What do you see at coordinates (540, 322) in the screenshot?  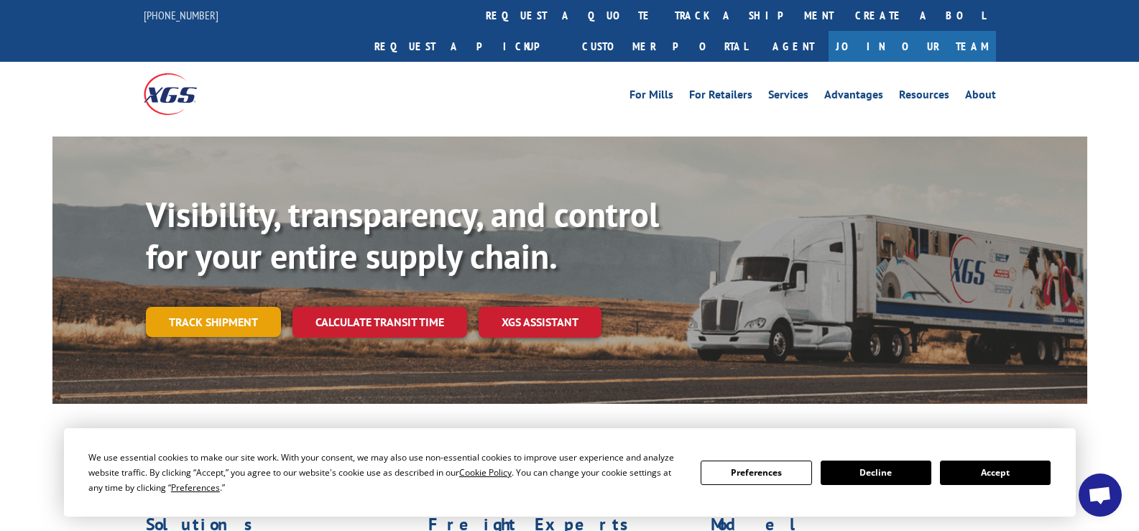 I see `a: XGS ASSISTANT` at bounding box center [540, 322].